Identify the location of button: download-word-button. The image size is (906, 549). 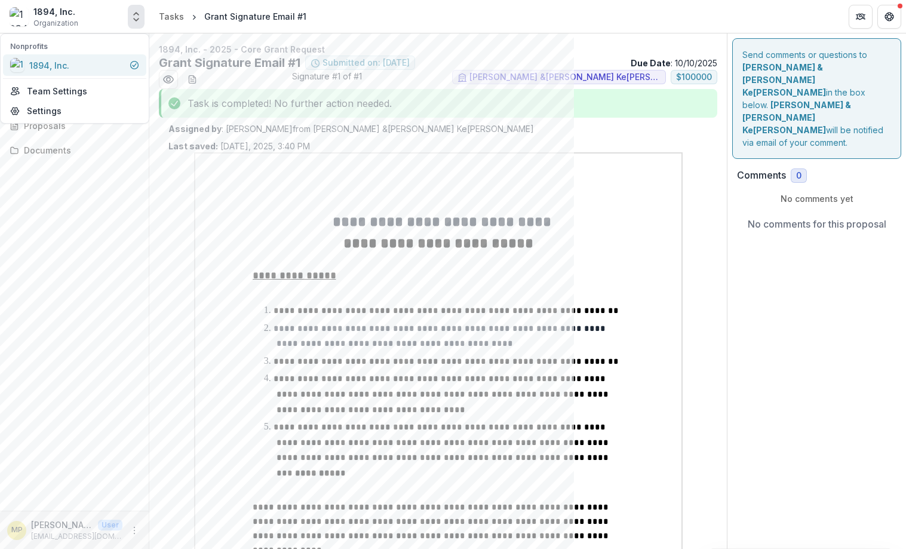
(192, 79).